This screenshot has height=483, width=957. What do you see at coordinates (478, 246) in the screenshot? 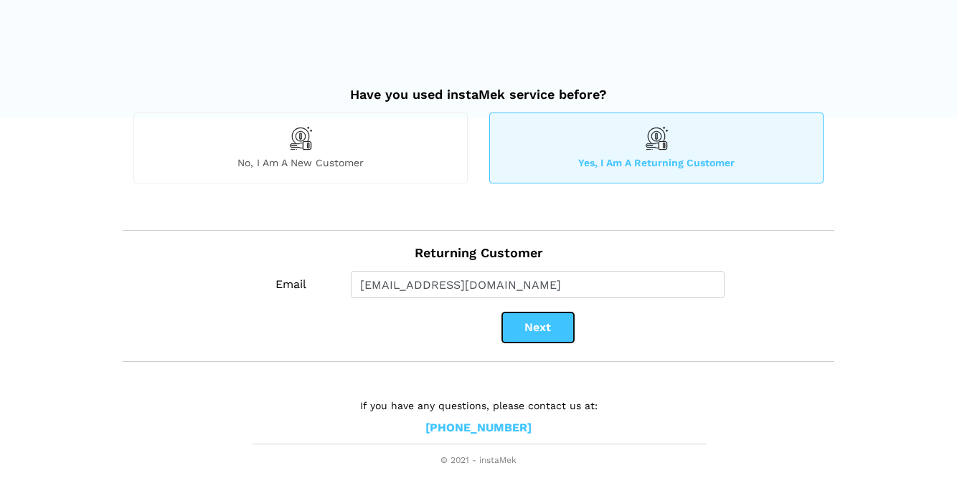
I see `h2: Returning Customer` at bounding box center [478, 246].